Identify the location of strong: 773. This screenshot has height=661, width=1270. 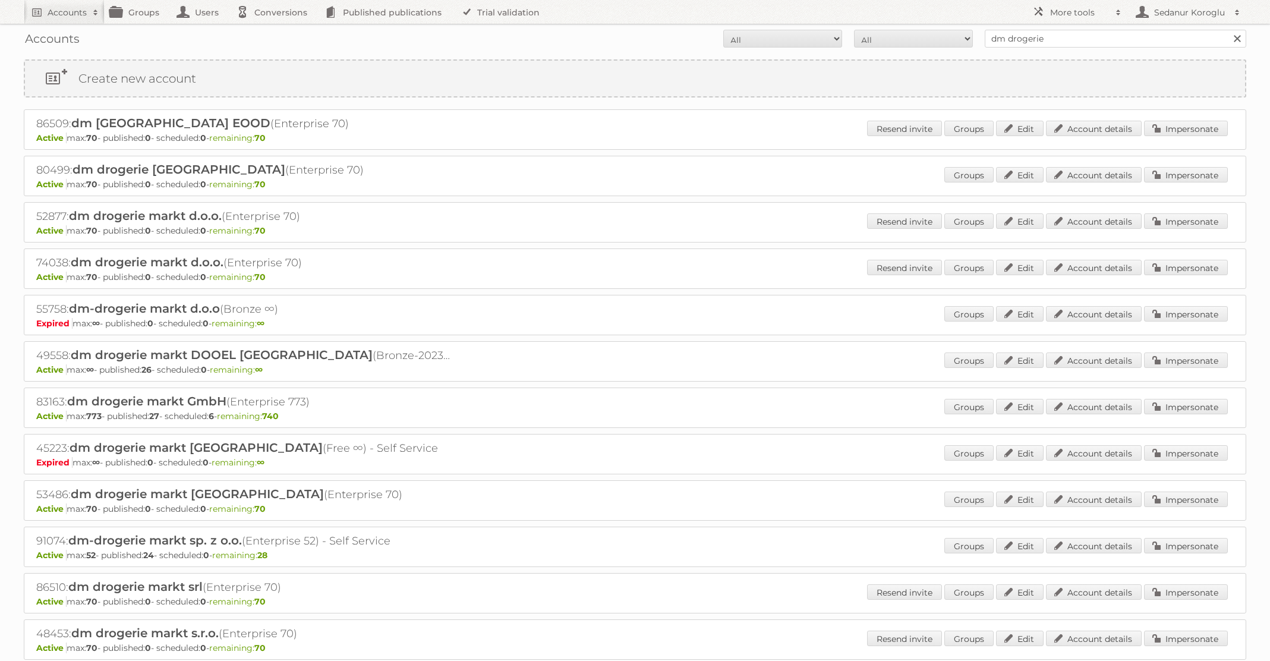
(94, 416).